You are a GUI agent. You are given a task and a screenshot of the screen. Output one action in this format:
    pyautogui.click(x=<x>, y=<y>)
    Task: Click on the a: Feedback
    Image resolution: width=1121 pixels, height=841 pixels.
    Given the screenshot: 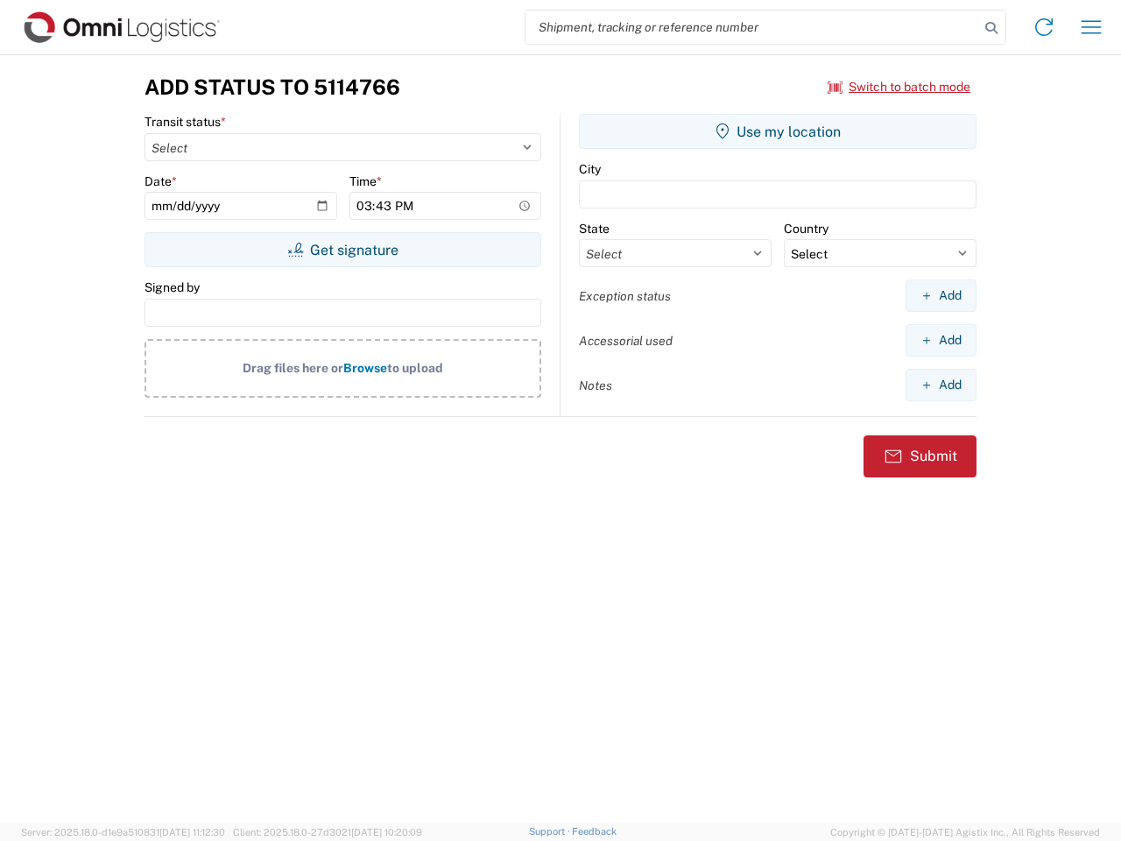 What is the action you would take?
    pyautogui.click(x=594, y=831)
    